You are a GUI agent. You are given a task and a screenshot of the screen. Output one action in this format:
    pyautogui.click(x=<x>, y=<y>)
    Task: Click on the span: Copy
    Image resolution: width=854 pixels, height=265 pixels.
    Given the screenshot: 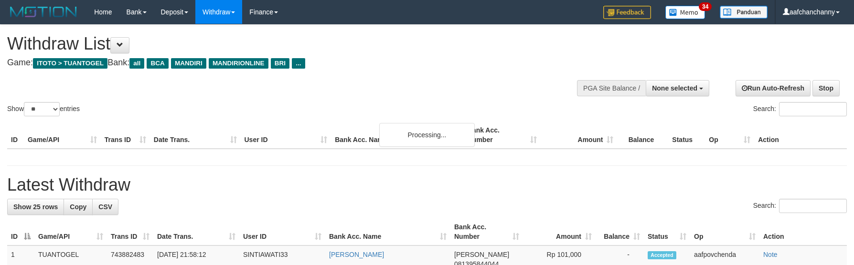 What is the action you would take?
    pyautogui.click(x=78, y=207)
    